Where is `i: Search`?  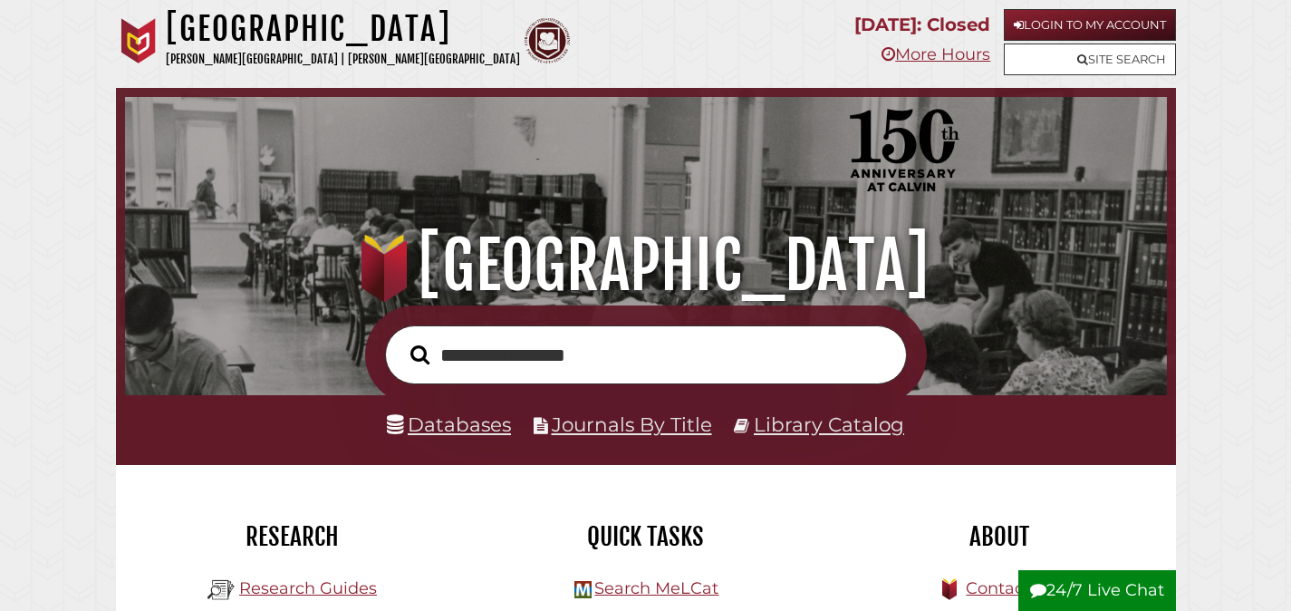
i: Search is located at coordinates (420, 354).